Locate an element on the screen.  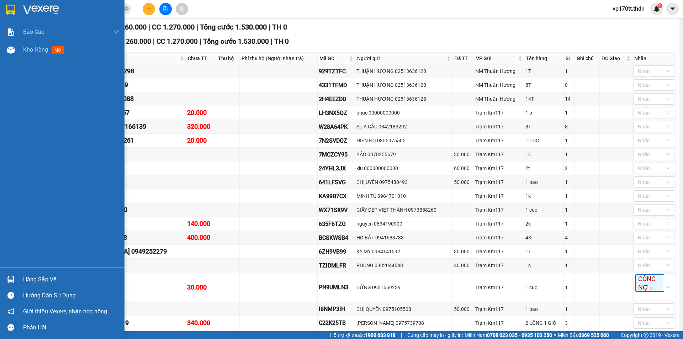
th: SL is located at coordinates (570, 58).